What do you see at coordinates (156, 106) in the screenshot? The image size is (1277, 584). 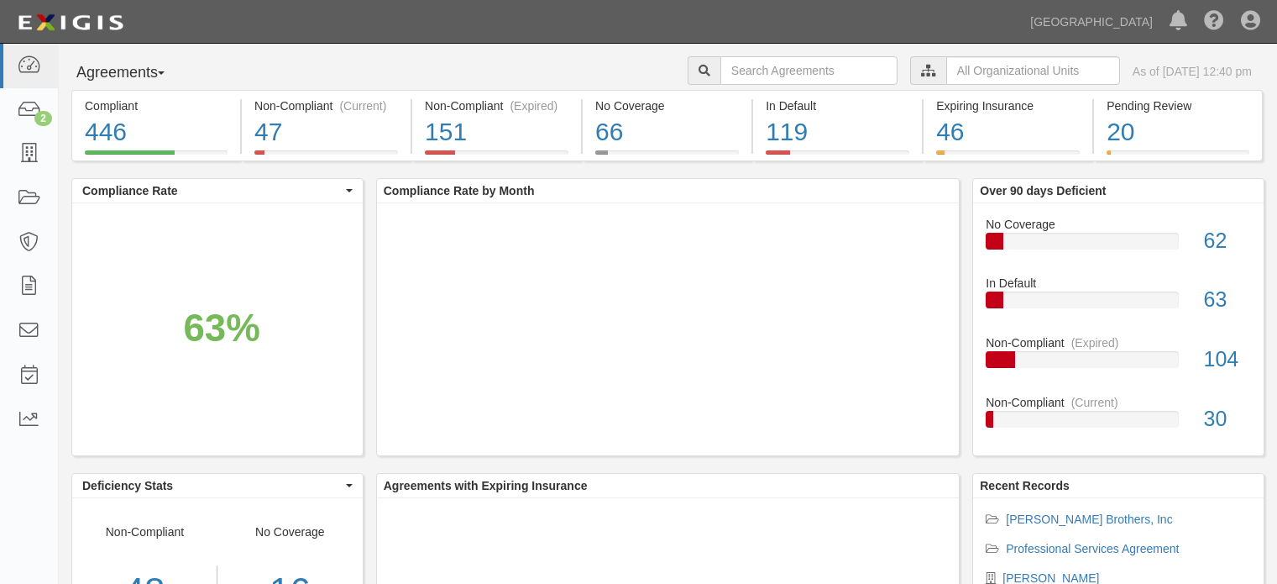 I see `div: Compliant` at bounding box center [156, 106].